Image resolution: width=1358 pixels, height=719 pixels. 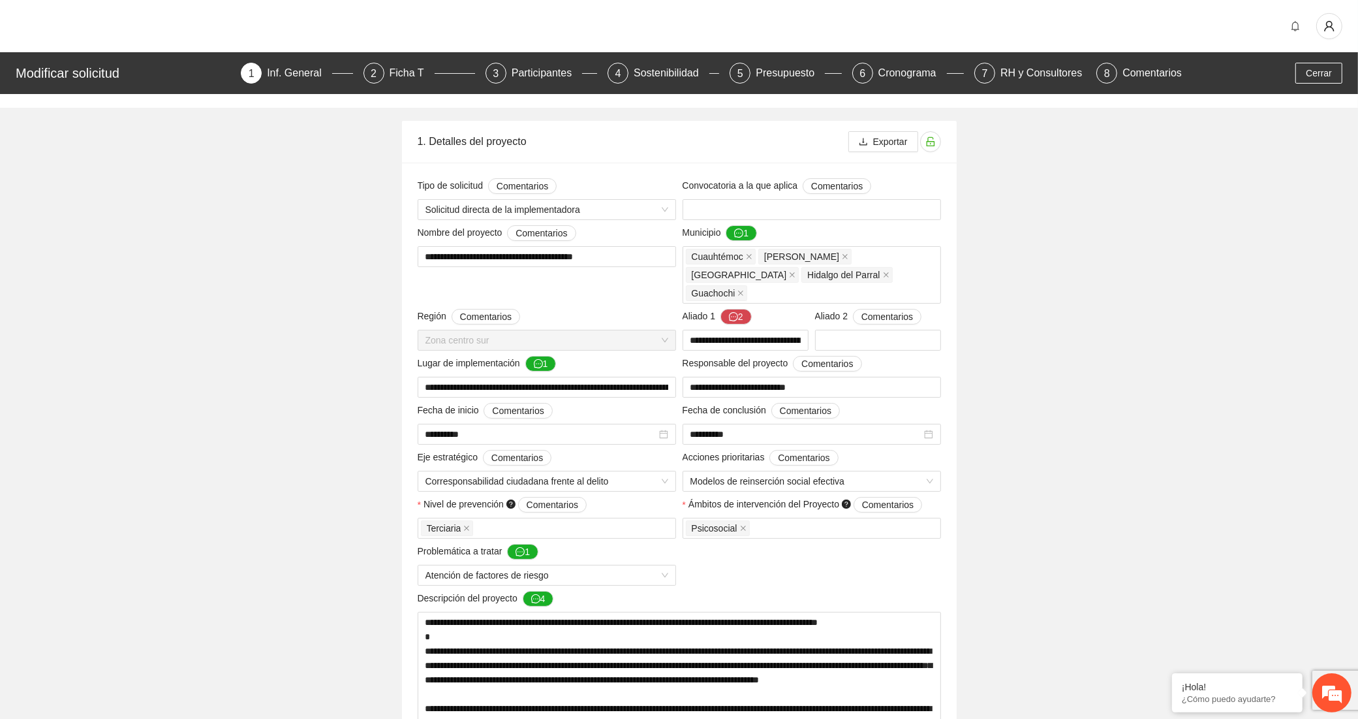 What do you see at coordinates (1330, 26) in the screenshot?
I see `button: user` at bounding box center [1330, 26].